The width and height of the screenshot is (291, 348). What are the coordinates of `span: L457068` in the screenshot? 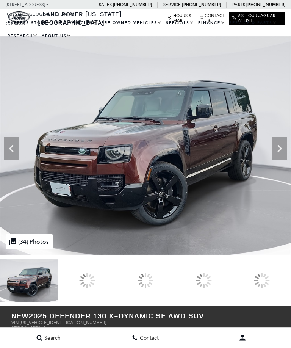 It's located at (37, 328).